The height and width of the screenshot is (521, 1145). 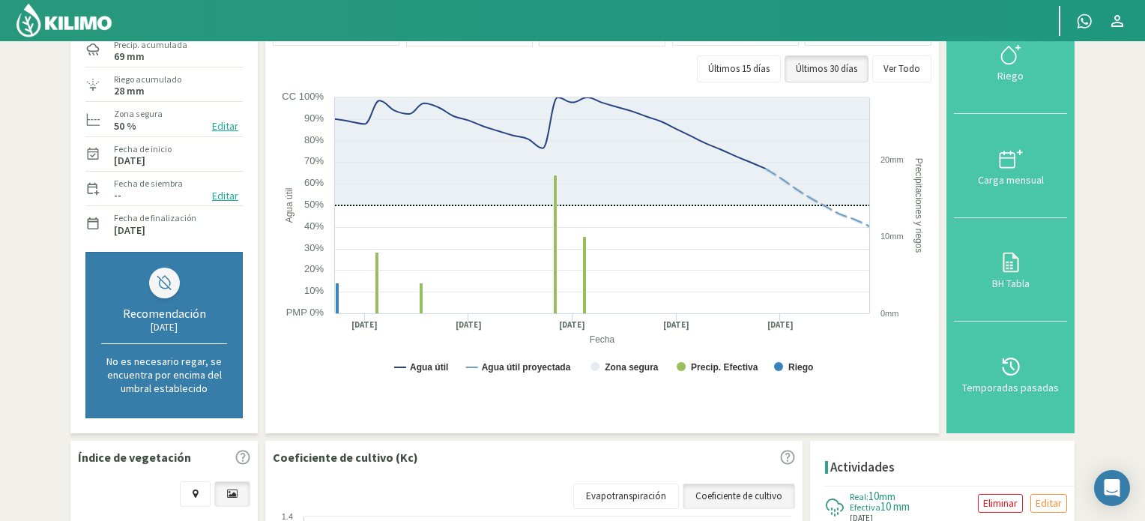 I want to click on text: Agua útil proyectada, so click(x=526, y=367).